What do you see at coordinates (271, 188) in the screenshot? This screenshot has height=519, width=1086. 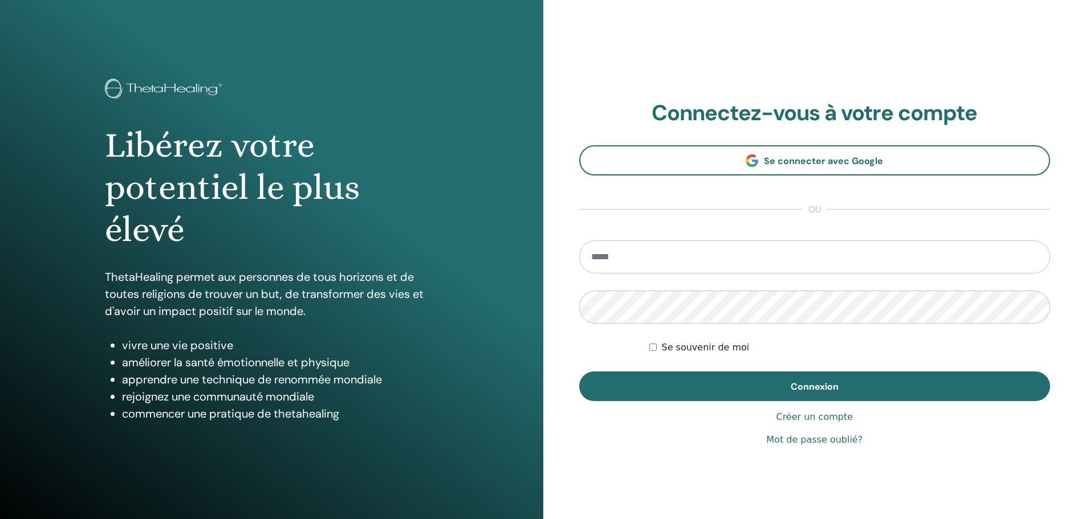 I see `h1: Libérez votre potentiel le plus élevé` at bounding box center [271, 188].